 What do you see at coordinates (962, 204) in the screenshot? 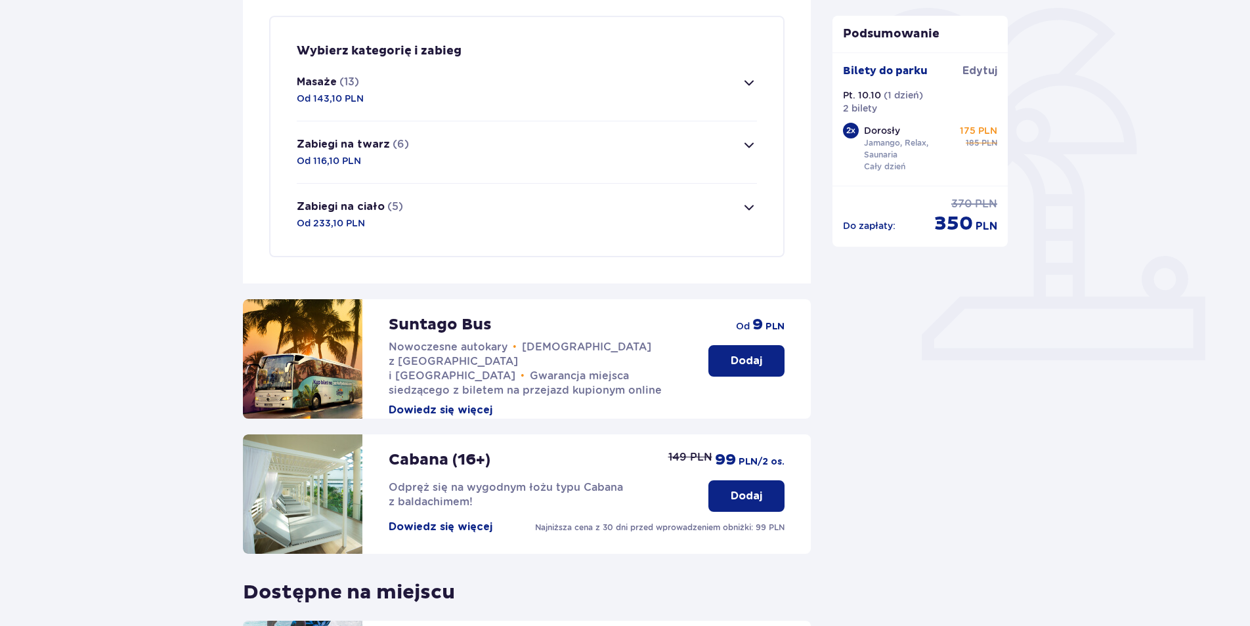
I see `span: 370` at bounding box center [962, 204].